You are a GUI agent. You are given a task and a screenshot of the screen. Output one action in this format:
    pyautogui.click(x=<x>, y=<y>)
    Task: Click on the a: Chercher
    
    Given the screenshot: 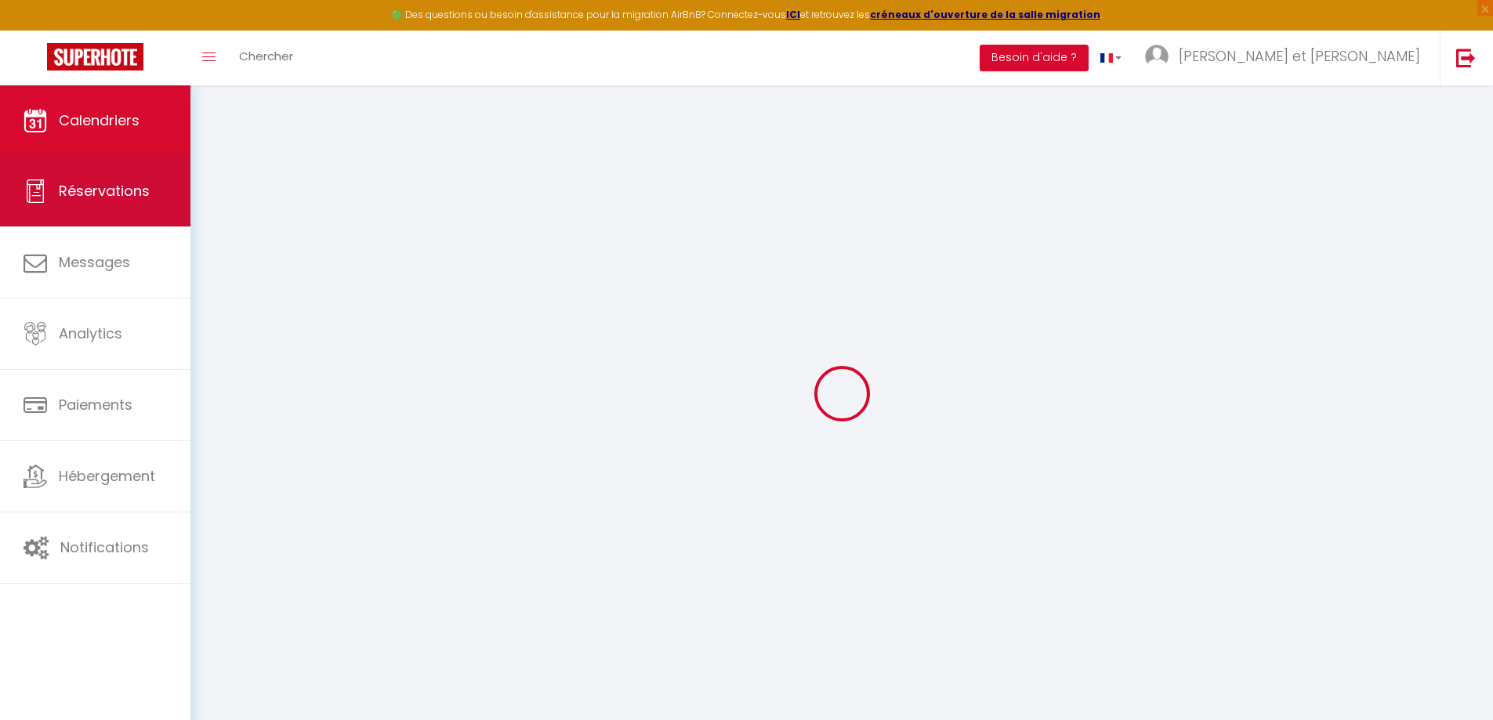 What is the action you would take?
    pyautogui.click(x=266, y=58)
    